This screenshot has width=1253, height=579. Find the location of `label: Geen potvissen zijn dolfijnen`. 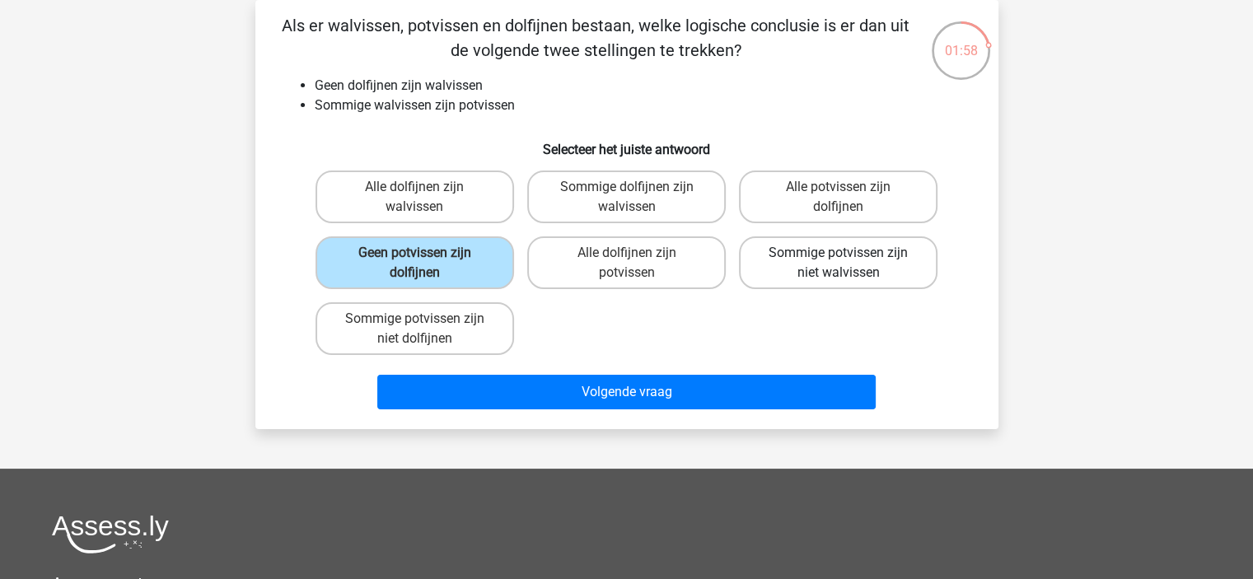

label: Geen potvissen zijn dolfijnen is located at coordinates (415, 263).